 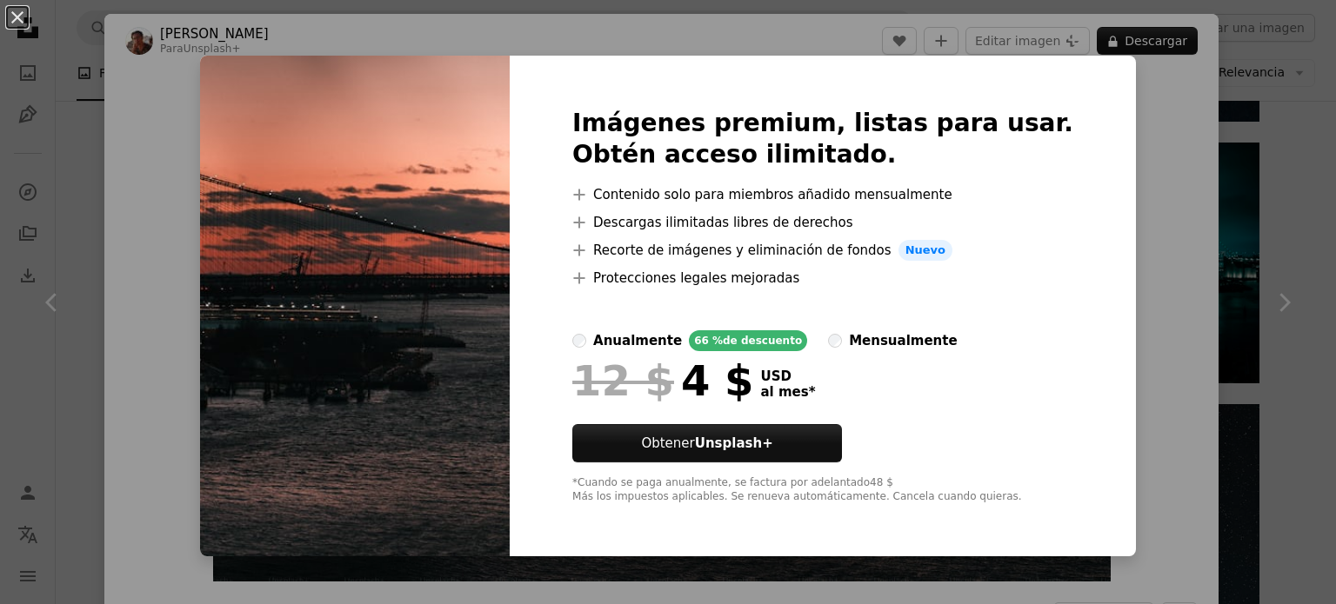 What do you see at coordinates (663, 381) in the screenshot?
I see `div: 4 $` at bounding box center [663, 381].